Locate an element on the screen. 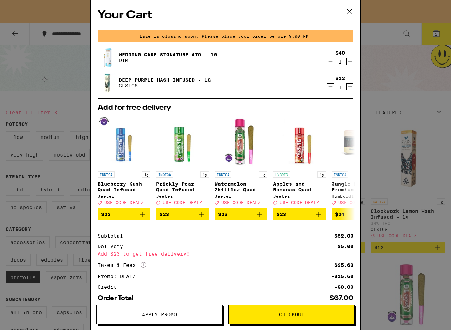 The height and width of the screenshot is (330, 451). div: $52.00 is located at coordinates (344, 236).